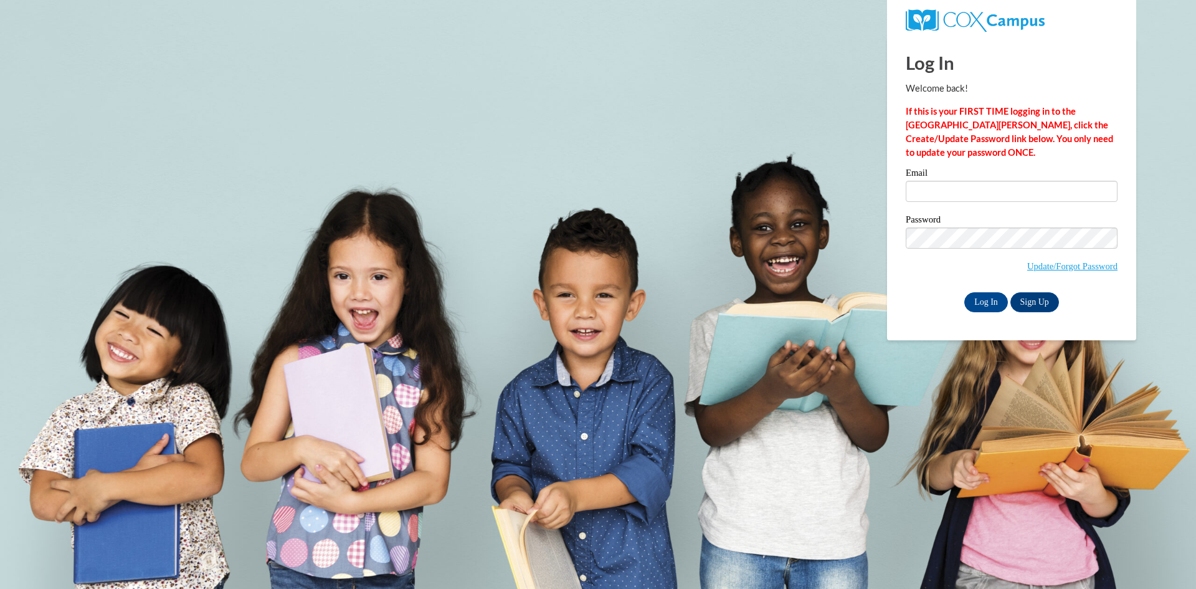 The height and width of the screenshot is (589, 1196). Describe the element at coordinates (975, 19) in the screenshot. I see `a: COX Campus` at that location.